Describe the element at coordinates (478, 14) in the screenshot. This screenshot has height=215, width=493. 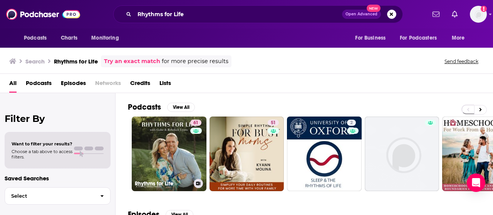
I see `img: User Profile` at that location.